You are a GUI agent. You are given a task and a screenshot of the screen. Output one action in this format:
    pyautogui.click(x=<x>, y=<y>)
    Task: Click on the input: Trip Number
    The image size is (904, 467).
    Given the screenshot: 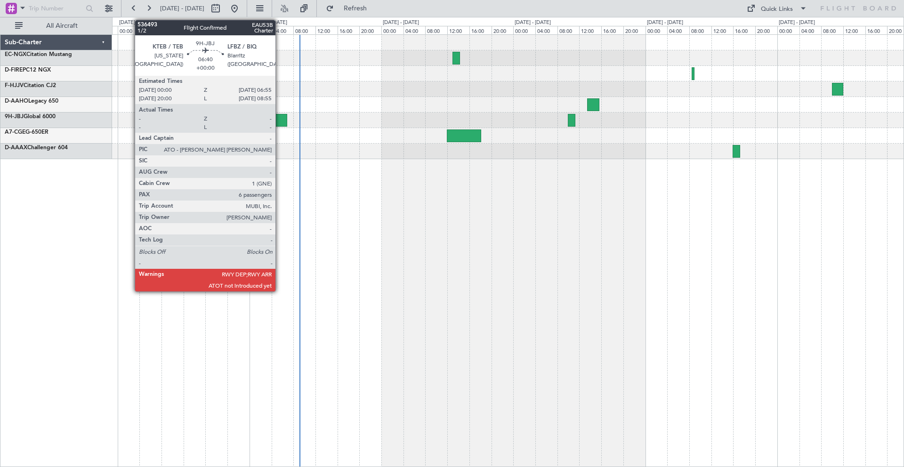 What is the action you would take?
    pyautogui.click(x=56, y=8)
    